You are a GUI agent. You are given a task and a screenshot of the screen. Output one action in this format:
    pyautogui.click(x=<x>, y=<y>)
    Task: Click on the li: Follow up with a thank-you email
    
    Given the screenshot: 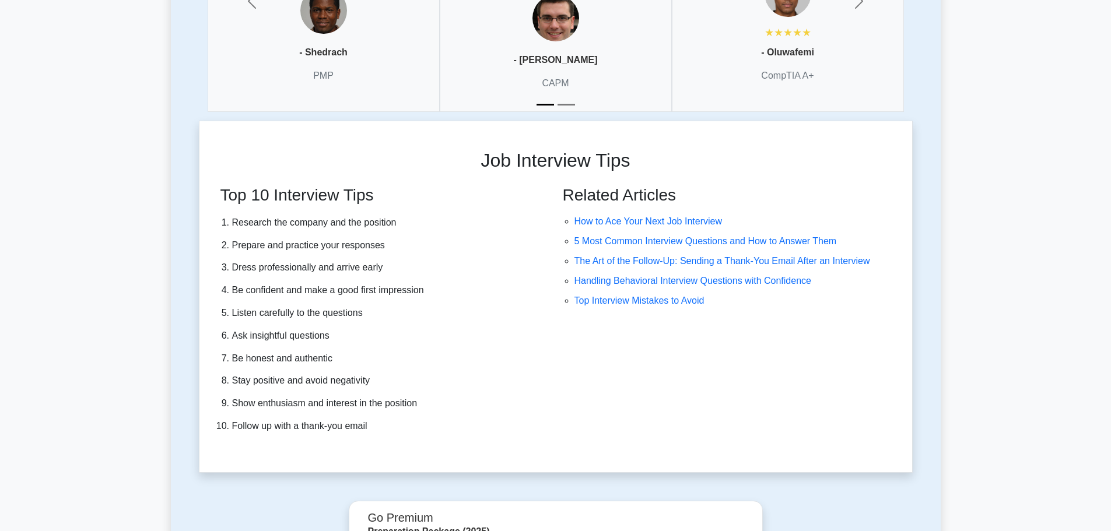 What is the action you would take?
    pyautogui.click(x=387, y=426)
    